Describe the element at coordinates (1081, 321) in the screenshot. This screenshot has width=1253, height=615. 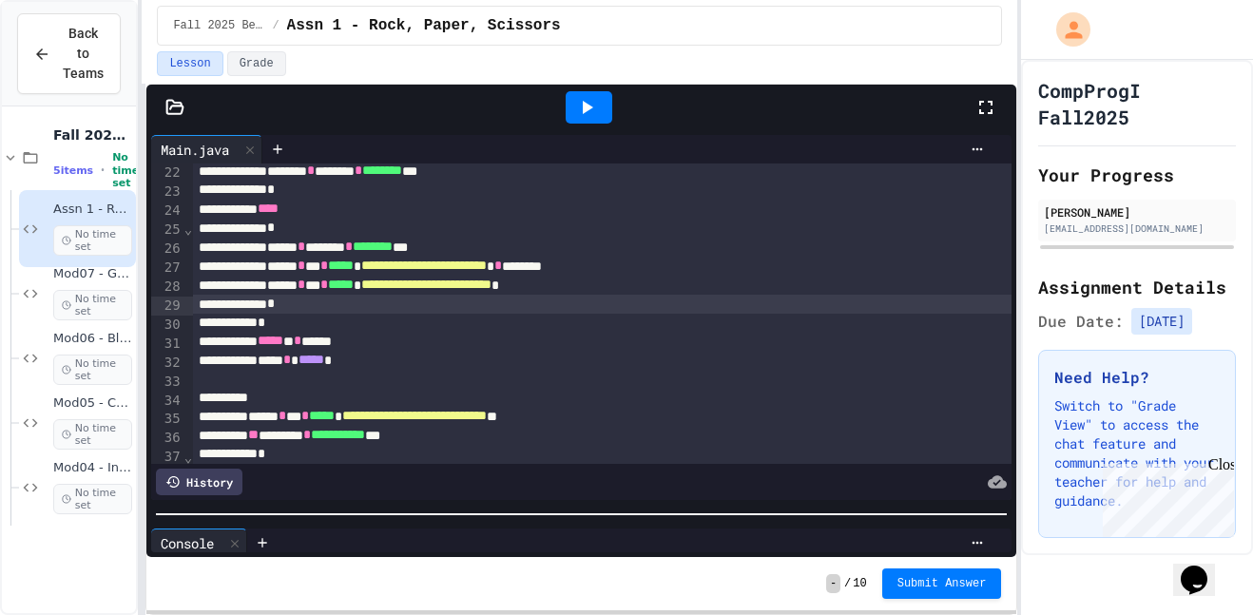
I see `span: Due Date:` at that location.